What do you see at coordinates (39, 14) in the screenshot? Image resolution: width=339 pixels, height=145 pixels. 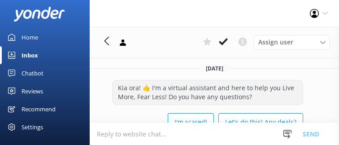 I see `img: yonder-white-logo.png` at bounding box center [39, 14].